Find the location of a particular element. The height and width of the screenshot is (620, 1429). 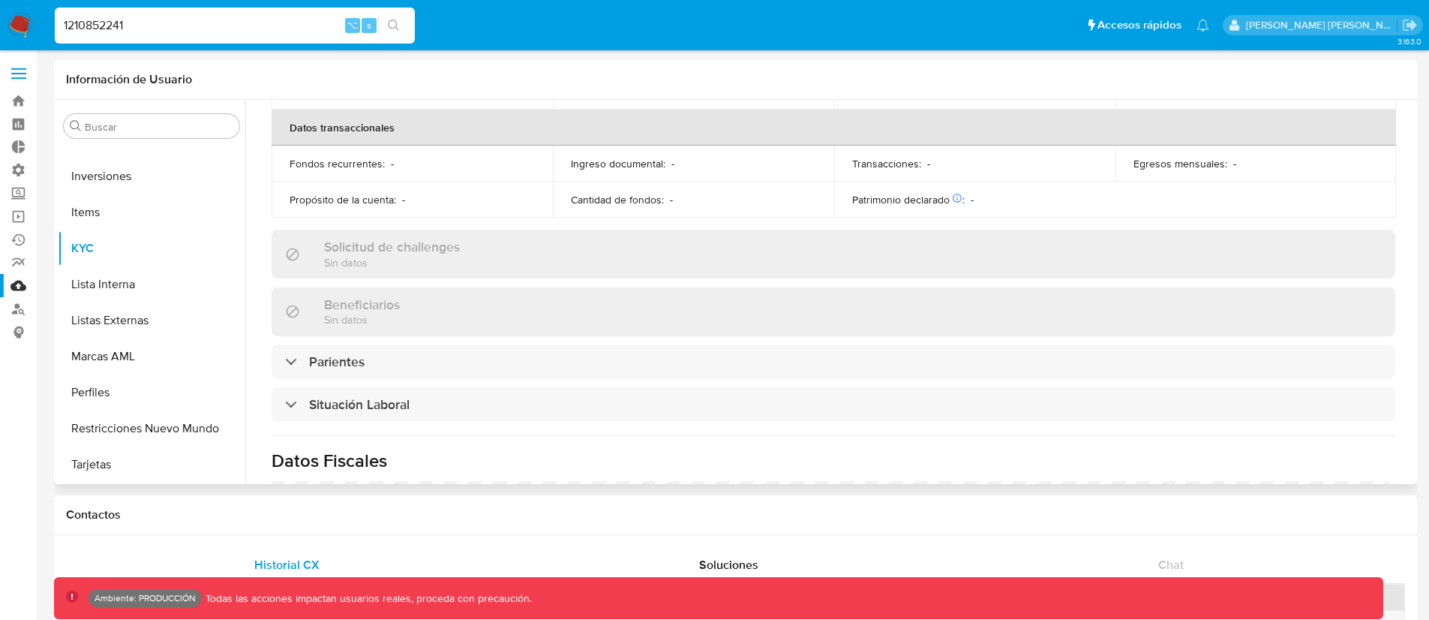

span: Chat is located at coordinates (1171, 564).